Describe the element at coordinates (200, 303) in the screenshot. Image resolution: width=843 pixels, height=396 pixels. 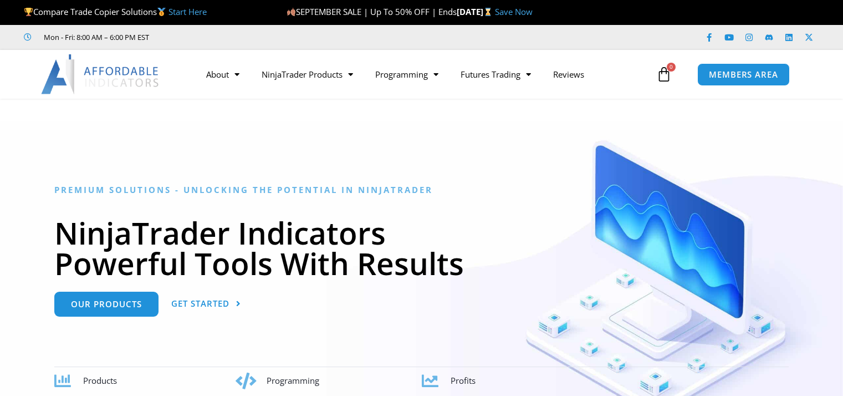
I see `span: Get Started` at that location.